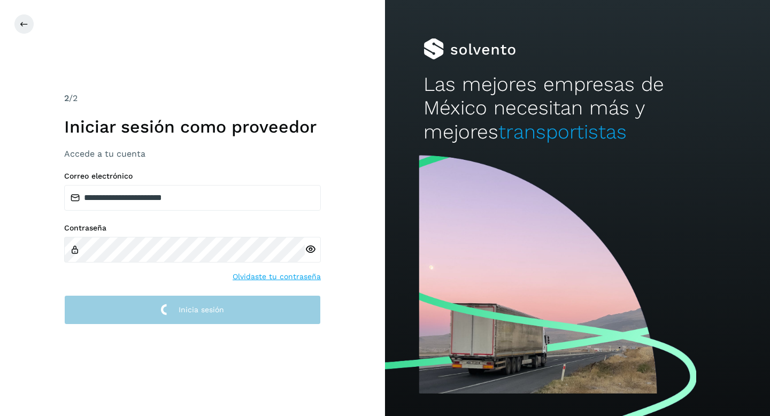  What do you see at coordinates (192, 228) in the screenshot?
I see `label: Contraseña` at bounding box center [192, 228].